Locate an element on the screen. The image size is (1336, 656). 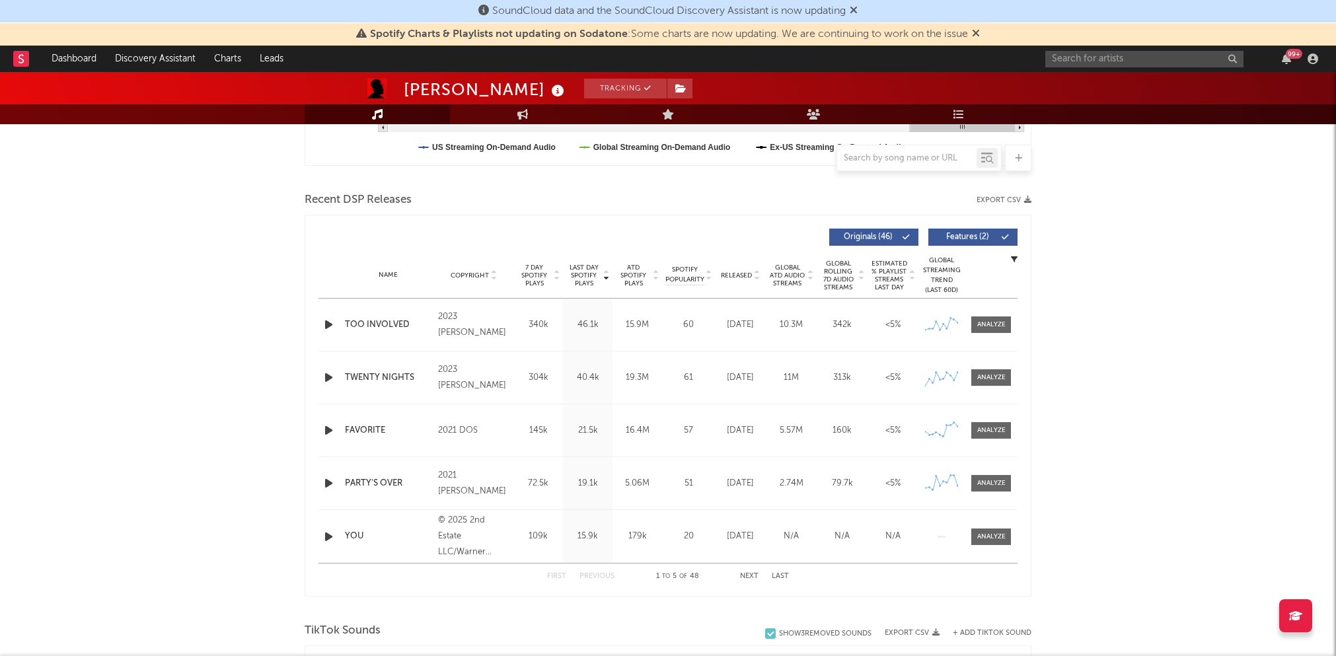
span: SoundCloud data and the SoundCloud Discovery Assistant is now updating is located at coordinates (669, 11).